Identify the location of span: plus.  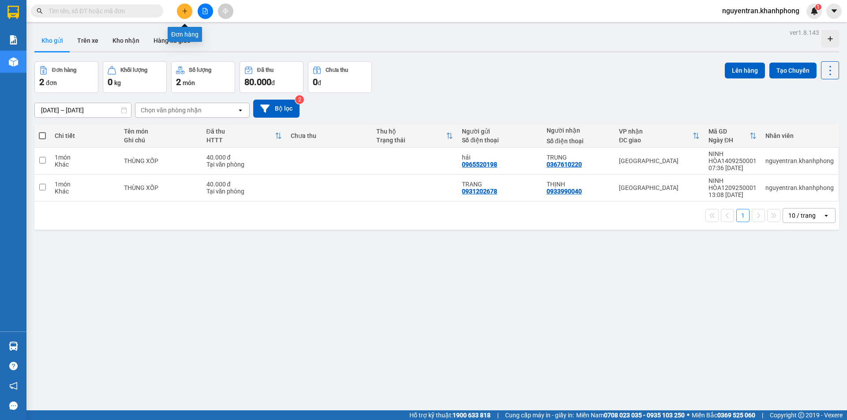
(185, 11).